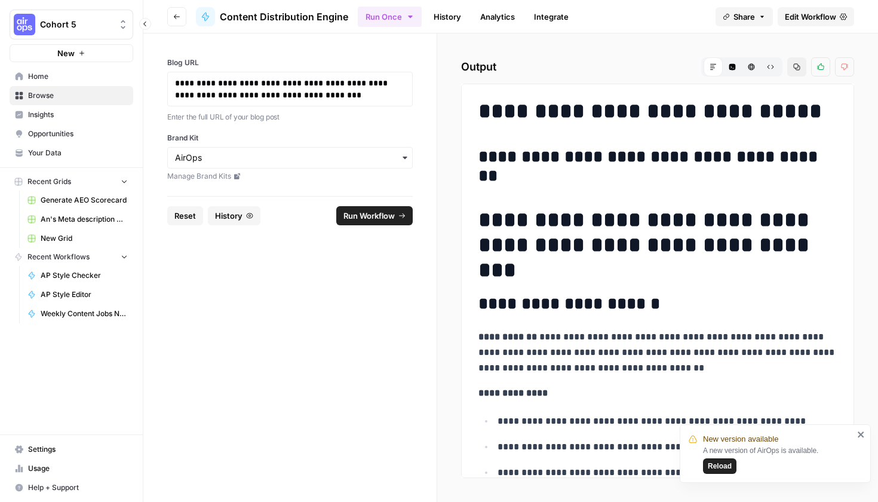 The image size is (878, 502). What do you see at coordinates (447, 17) in the screenshot?
I see `a: History` at bounding box center [447, 17].